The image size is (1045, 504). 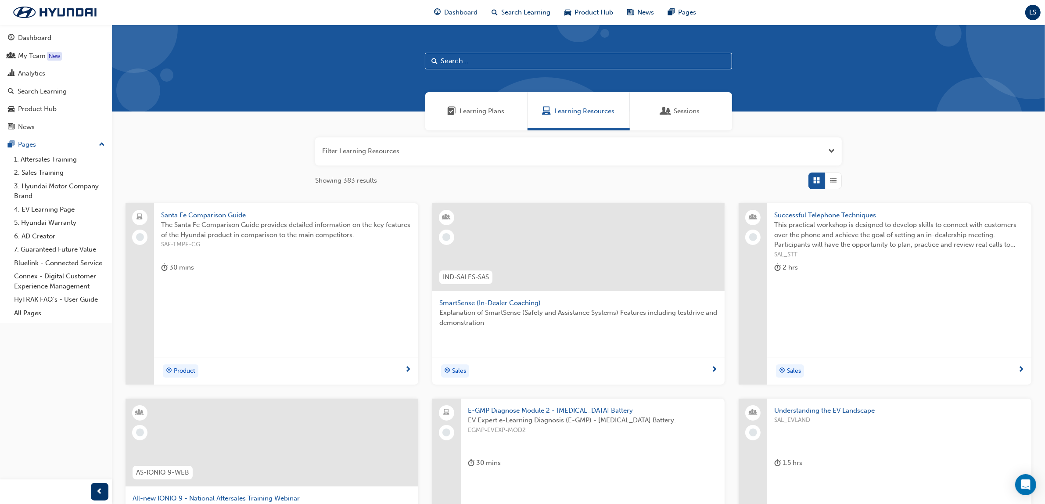 What do you see at coordinates (1033, 12) in the screenshot?
I see `button: LS` at bounding box center [1033, 12].